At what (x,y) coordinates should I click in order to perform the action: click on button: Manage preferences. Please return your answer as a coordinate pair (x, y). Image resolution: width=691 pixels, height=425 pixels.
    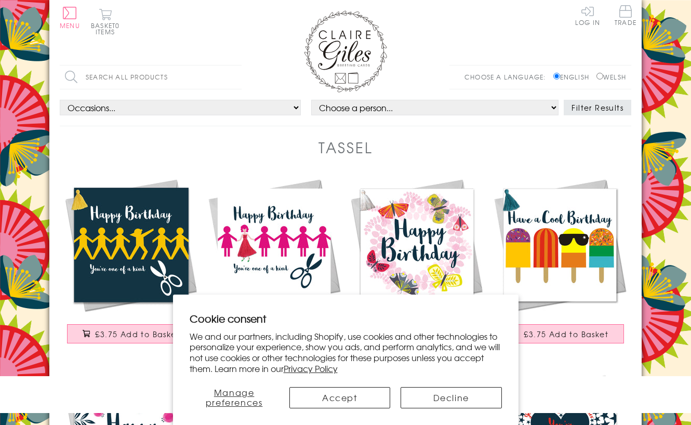
    Looking at the image, I should click on (234, 397).